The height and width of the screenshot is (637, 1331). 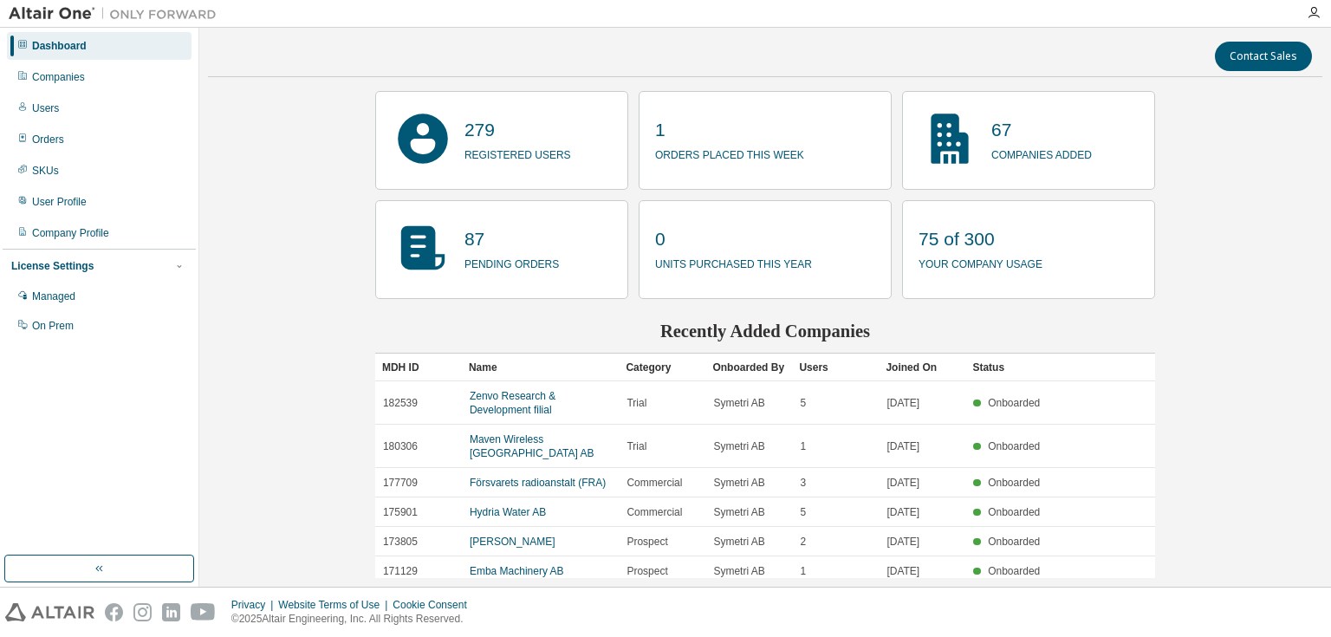 I want to click on p: 279, so click(x=517, y=130).